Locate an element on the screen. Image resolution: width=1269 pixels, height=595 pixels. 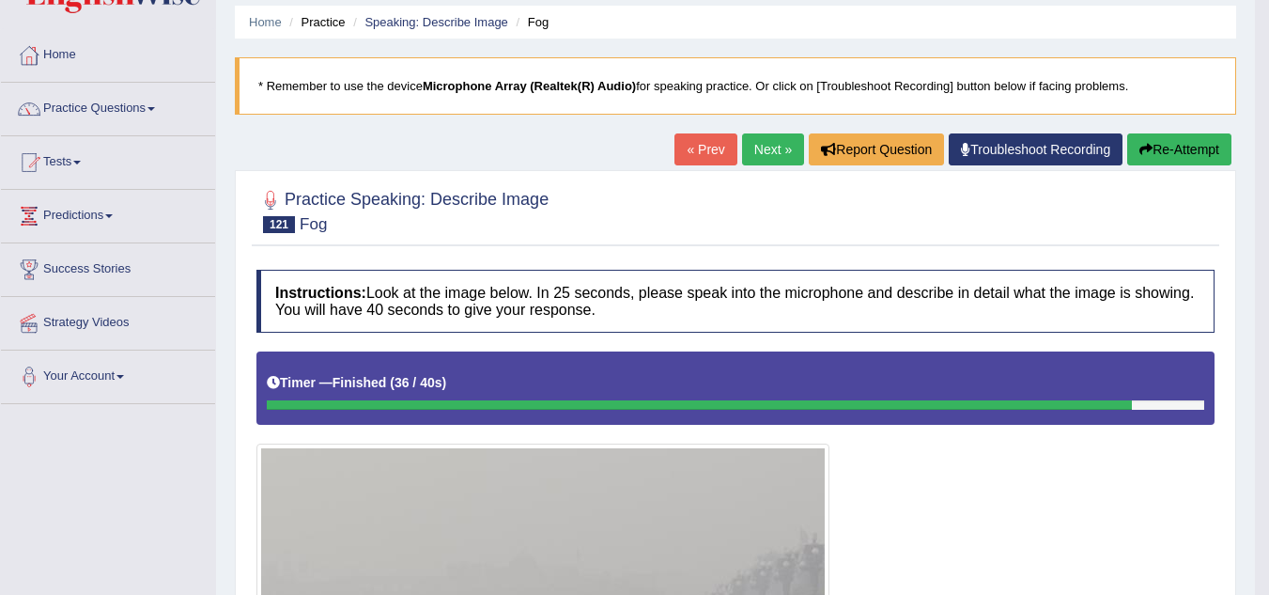
b: 36 / 40s is located at coordinates (418, 382).